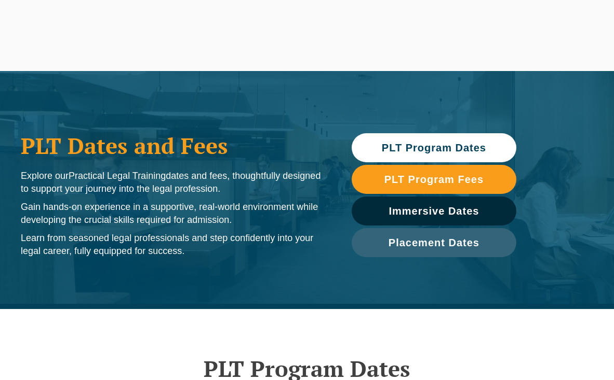 This screenshot has width=614, height=380. Describe the element at coordinates (433, 180) in the screenshot. I see `span: PLT Program Fees` at that location.